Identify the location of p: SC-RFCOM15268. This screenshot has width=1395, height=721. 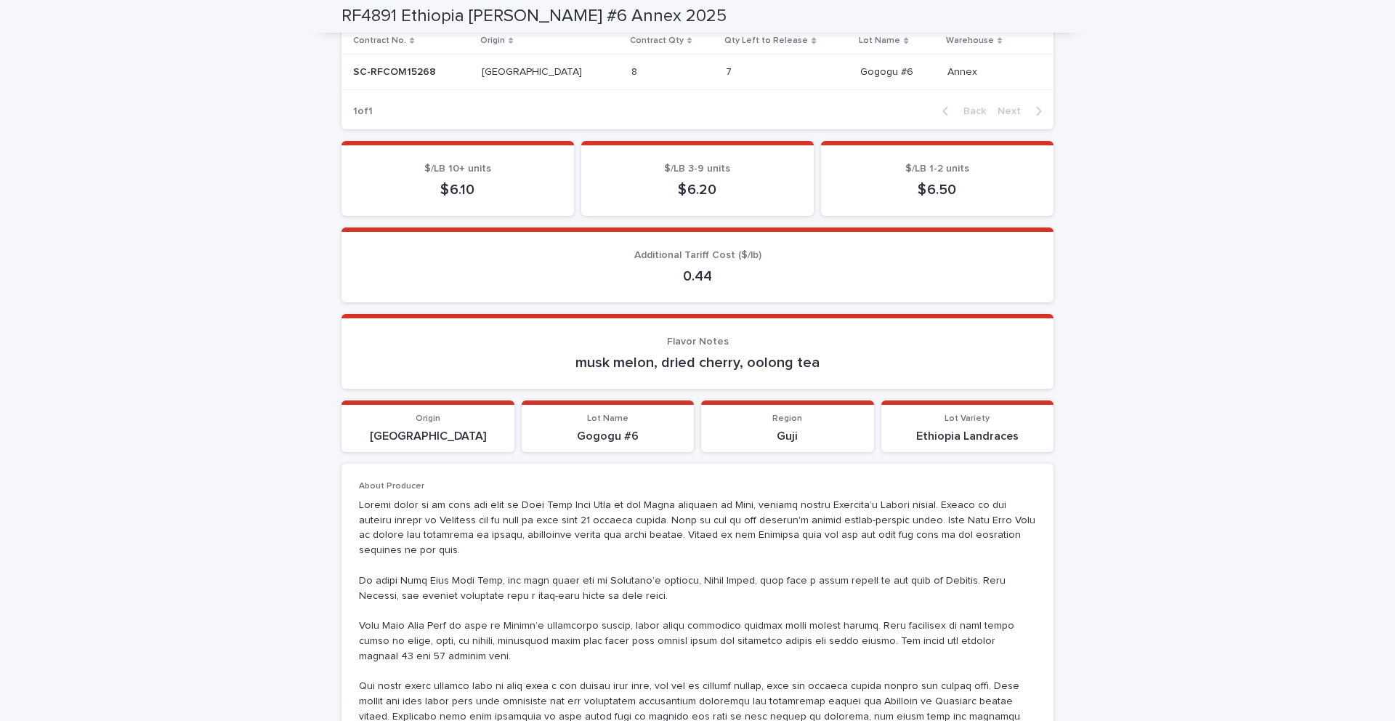
(396, 70).